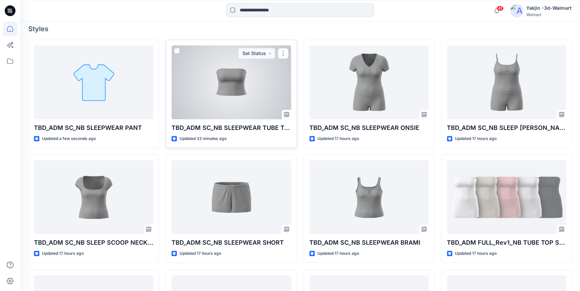 The width and height of the screenshot is (580, 291). Describe the element at coordinates (506, 82) in the screenshot. I see `a: TBD_ADM SC_NB SLEEP CAMI BOXER SET` at that location.